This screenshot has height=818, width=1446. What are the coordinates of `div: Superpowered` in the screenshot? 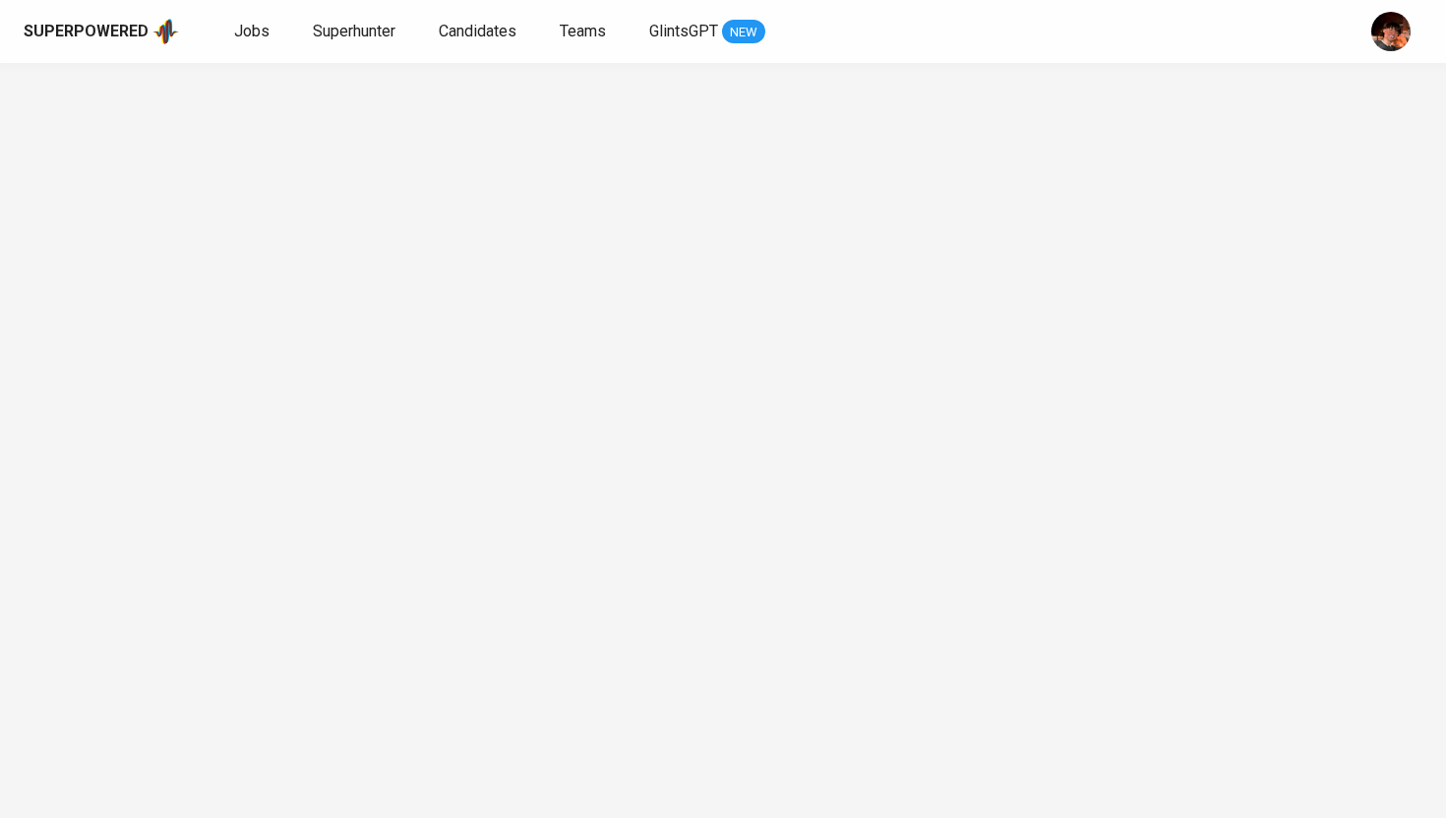 It's located at (86, 31).